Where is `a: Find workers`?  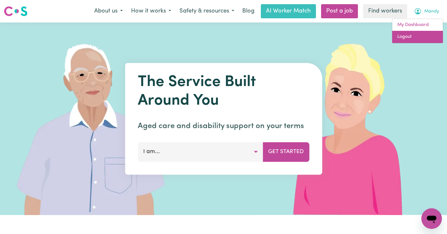 a: Find workers is located at coordinates (385, 11).